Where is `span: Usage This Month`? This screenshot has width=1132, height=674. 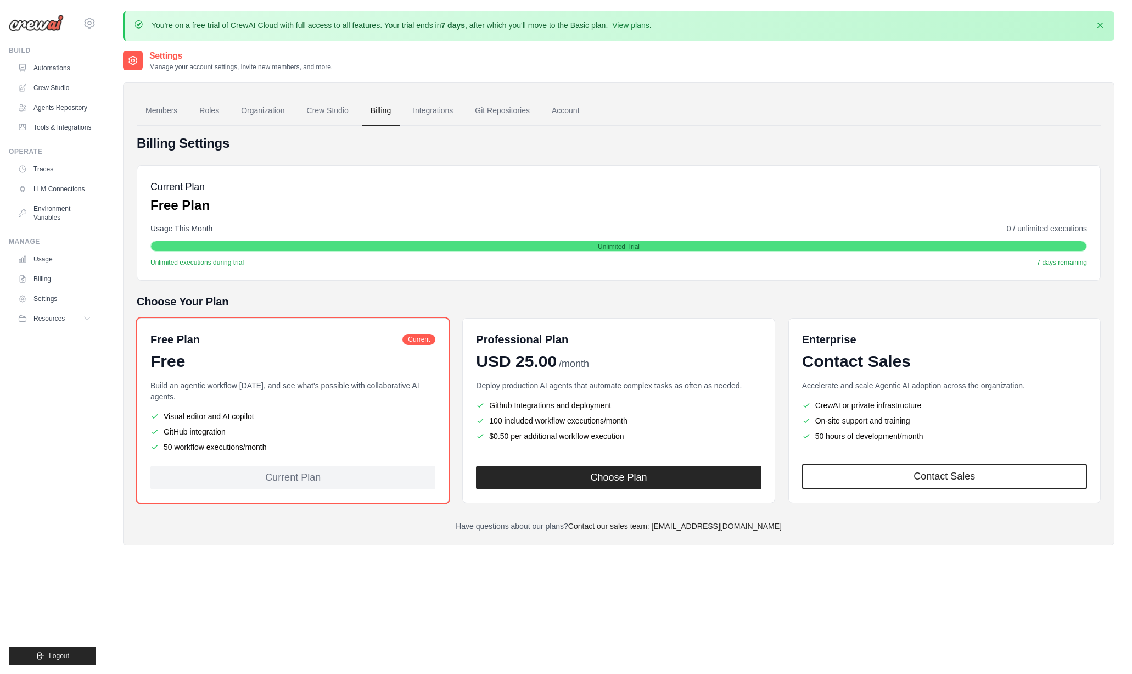 span: Usage This Month is located at coordinates (181, 228).